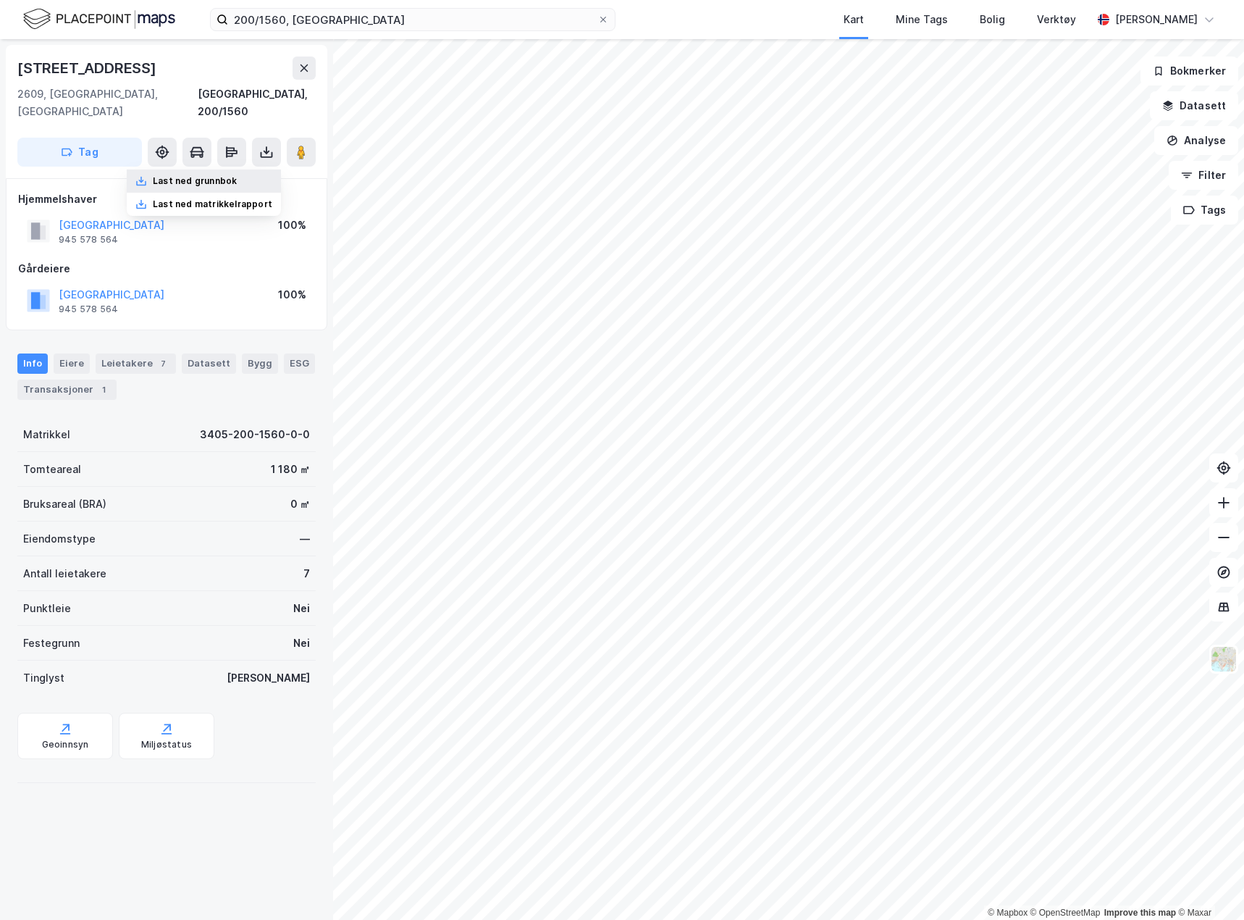 The image size is (1244, 920). What do you see at coordinates (209, 364) in the screenshot?
I see `div: Datasett` at bounding box center [209, 364].